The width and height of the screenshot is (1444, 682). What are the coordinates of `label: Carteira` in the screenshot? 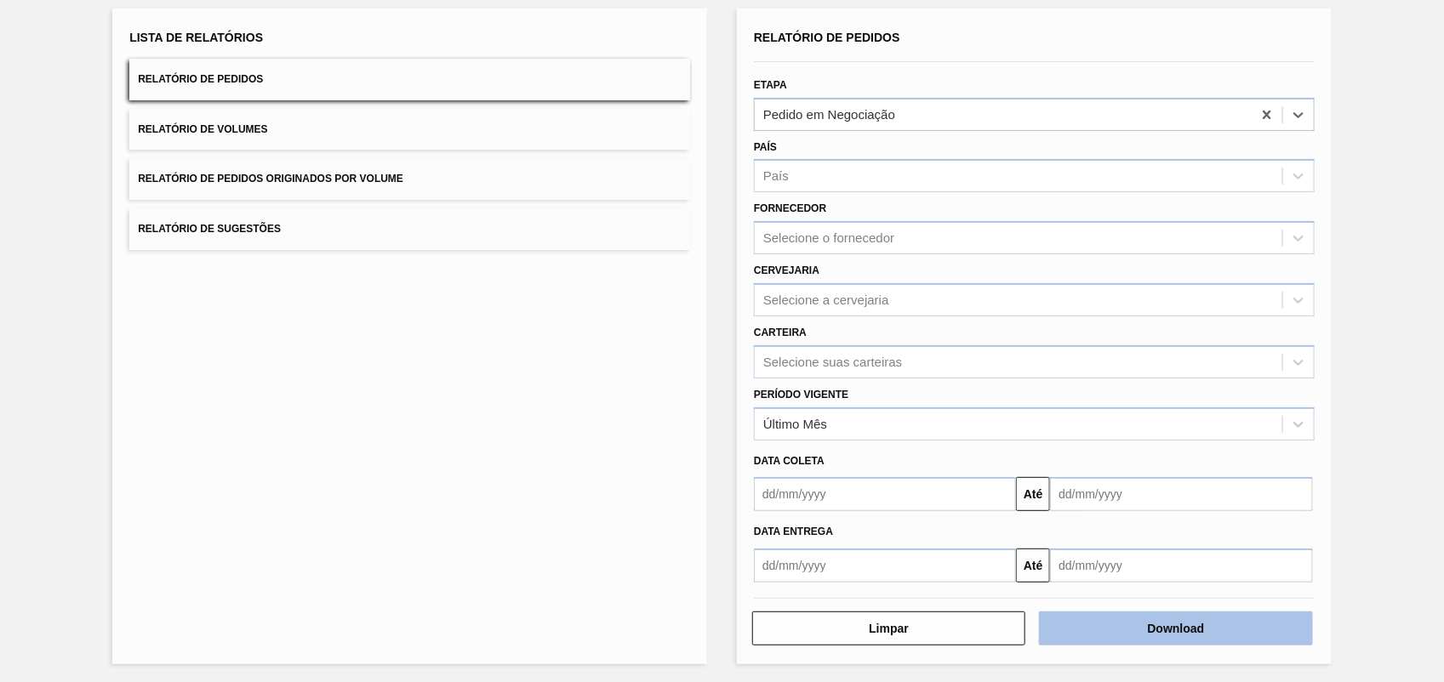 It's located at (780, 333).